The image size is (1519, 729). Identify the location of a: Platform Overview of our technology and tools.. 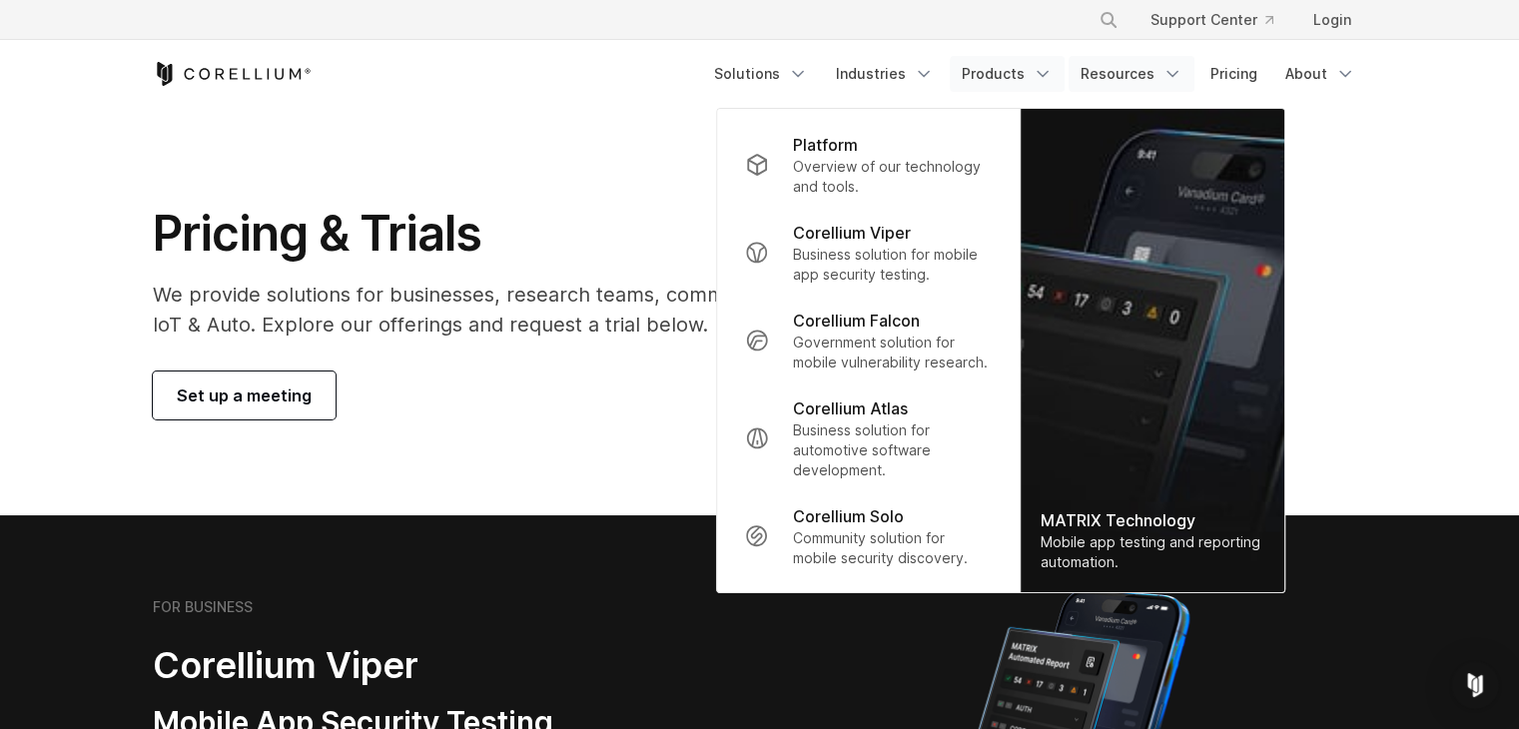
(868, 165).